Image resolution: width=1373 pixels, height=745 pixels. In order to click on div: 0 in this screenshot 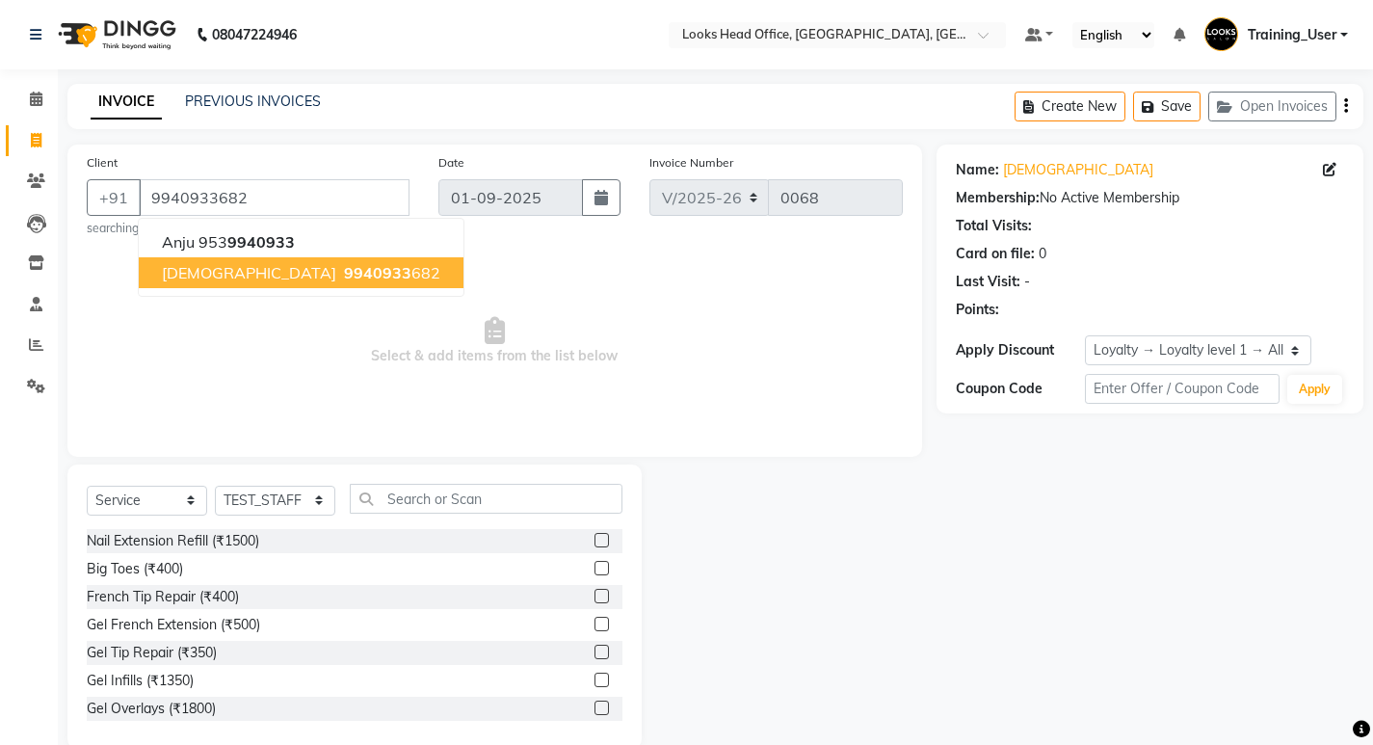, I will do `click(1042, 253)`.